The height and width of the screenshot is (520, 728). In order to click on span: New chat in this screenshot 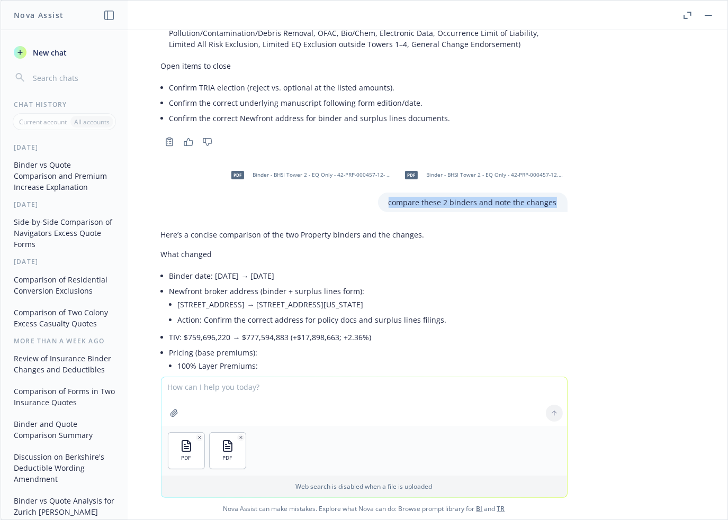, I will do `click(49, 52)`.